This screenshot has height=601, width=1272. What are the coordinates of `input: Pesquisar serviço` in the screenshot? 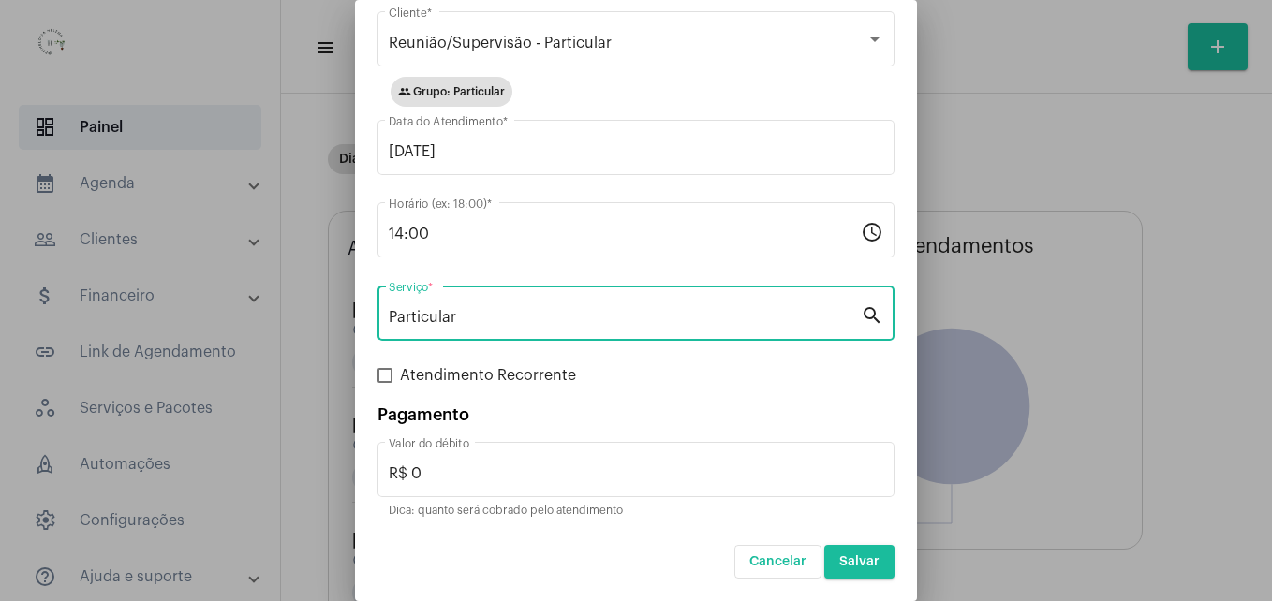 It's located at (625, 318).